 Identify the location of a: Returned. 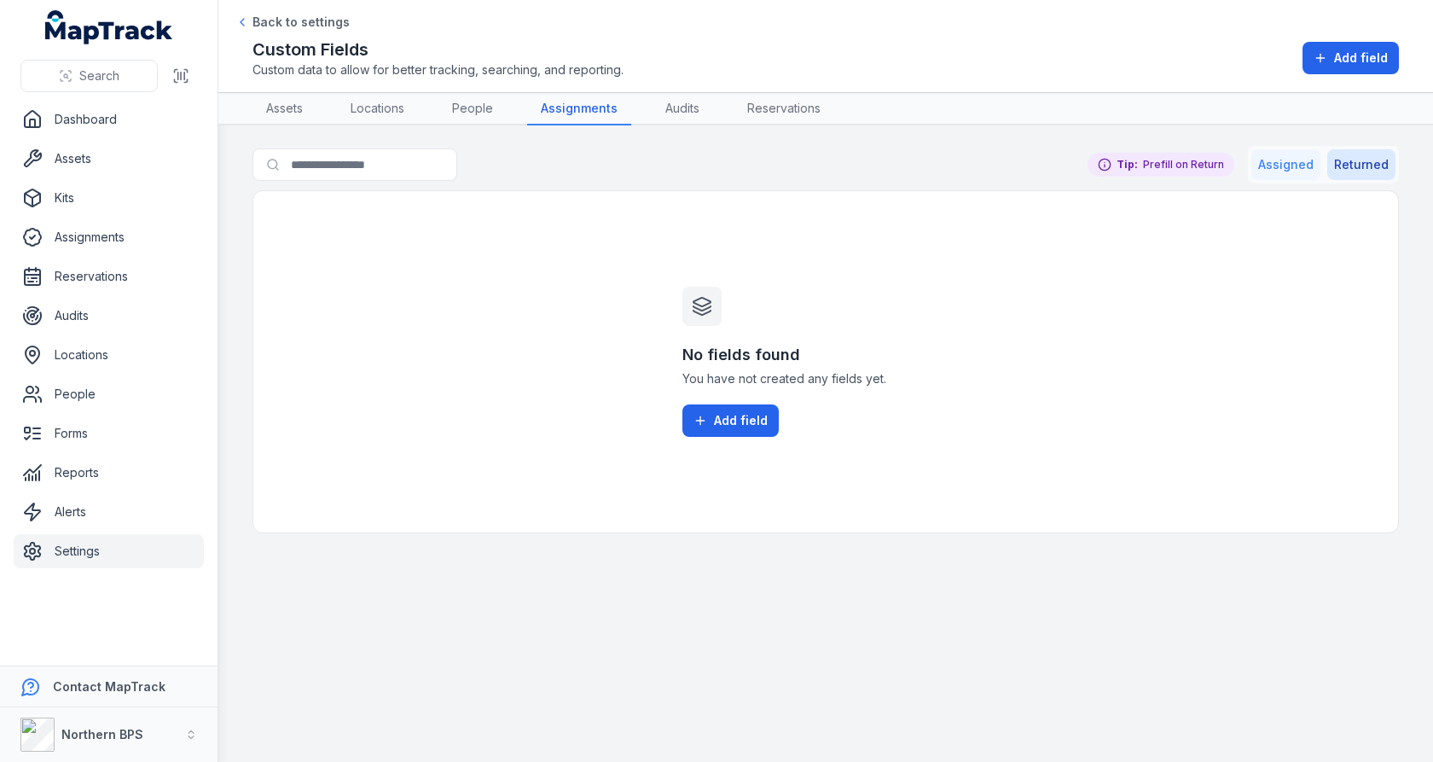
(1361, 165).